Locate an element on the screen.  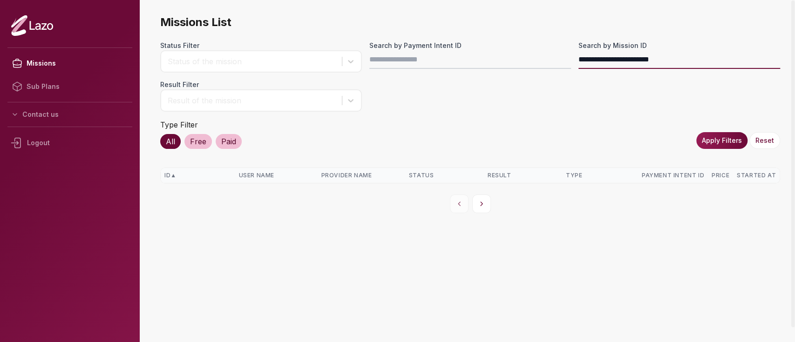
div: Payment Intent ID is located at coordinates (673, 176).